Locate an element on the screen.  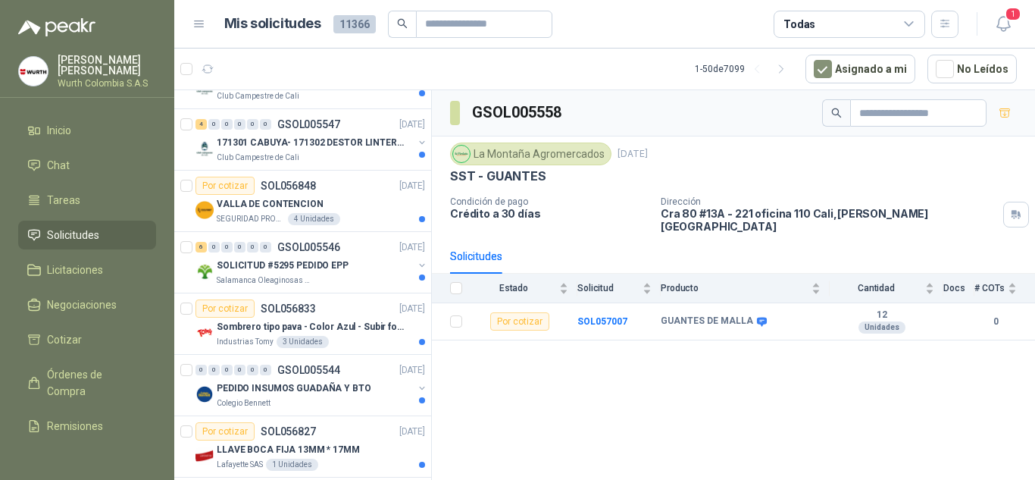
a: Remisiones is located at coordinates (87, 426).